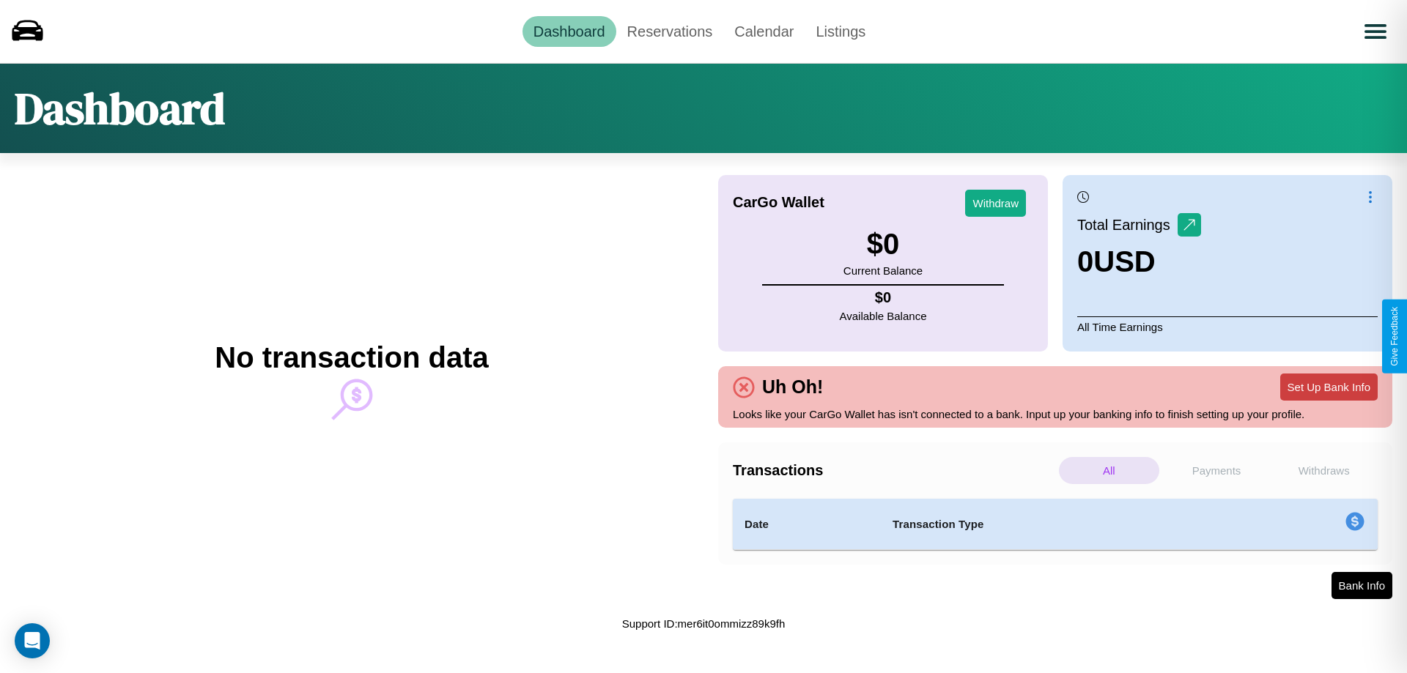  Describe the element at coordinates (883, 316) in the screenshot. I see `p: Available Balance` at that location.